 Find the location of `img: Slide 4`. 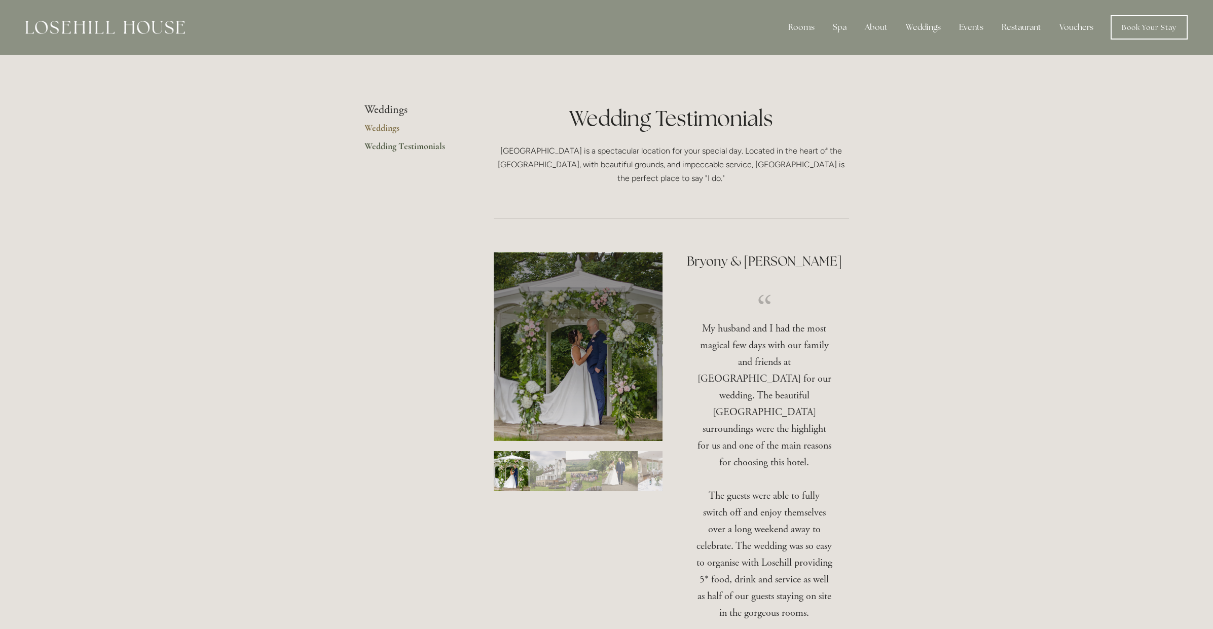

img: Slide 4 is located at coordinates (620, 471).